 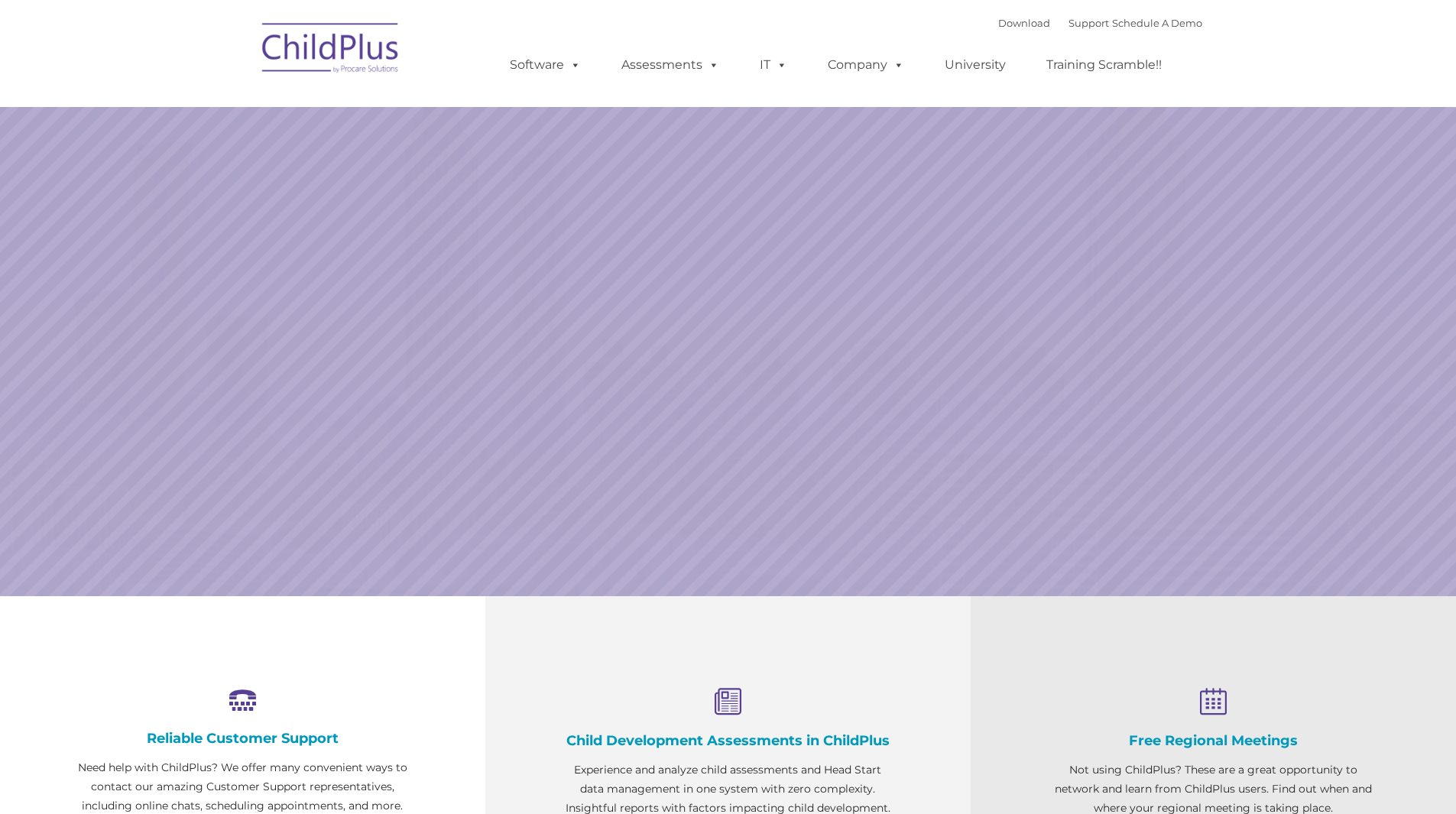 What do you see at coordinates (1024, 23) in the screenshot?
I see `a: Download` at bounding box center [1024, 23].